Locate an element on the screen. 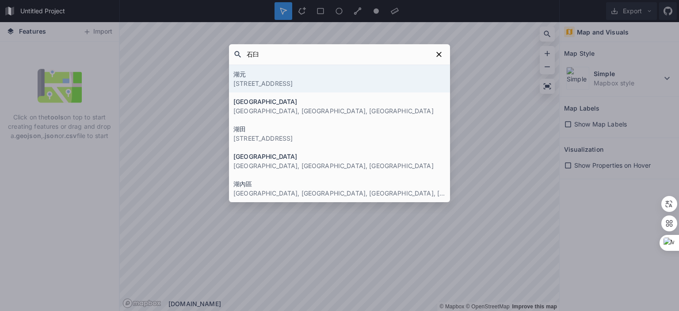 The width and height of the screenshot is (679, 311). h4: 湖元 is located at coordinates (339, 74).